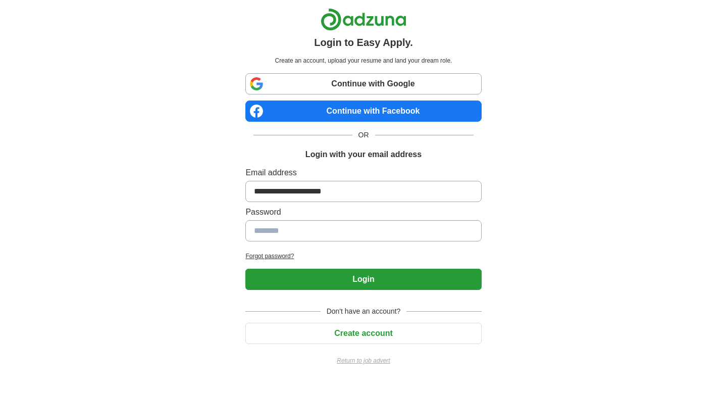  I want to click on h1: Login to Easy Apply., so click(363, 42).